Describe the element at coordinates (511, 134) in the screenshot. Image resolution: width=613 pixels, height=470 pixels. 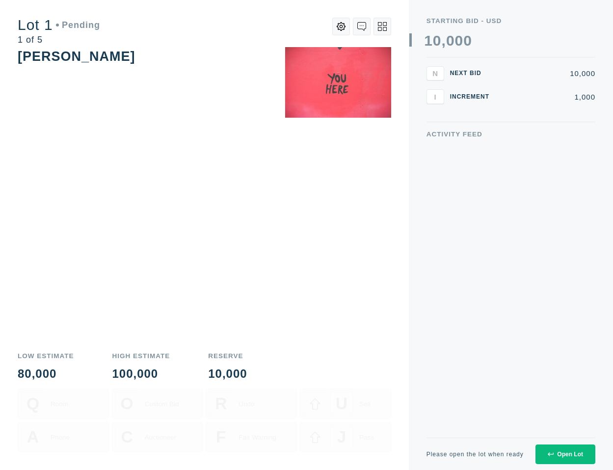
I see `div: Activity Feed` at that location.